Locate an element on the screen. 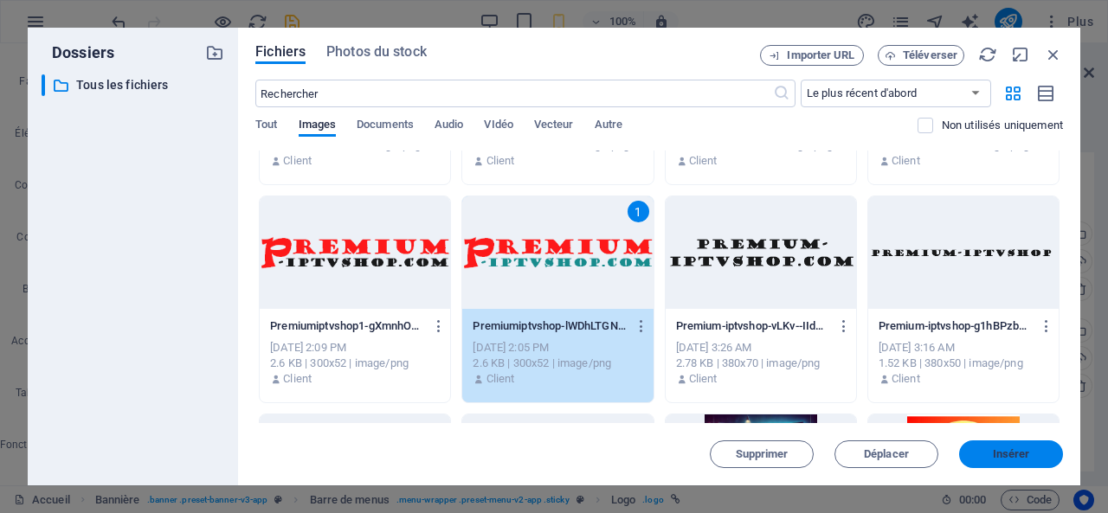 This screenshot has width=1108, height=513. p: Premium-iptvshop-g1hBPzbsulta4HdpPG68xg.png is located at coordinates (956, 326).